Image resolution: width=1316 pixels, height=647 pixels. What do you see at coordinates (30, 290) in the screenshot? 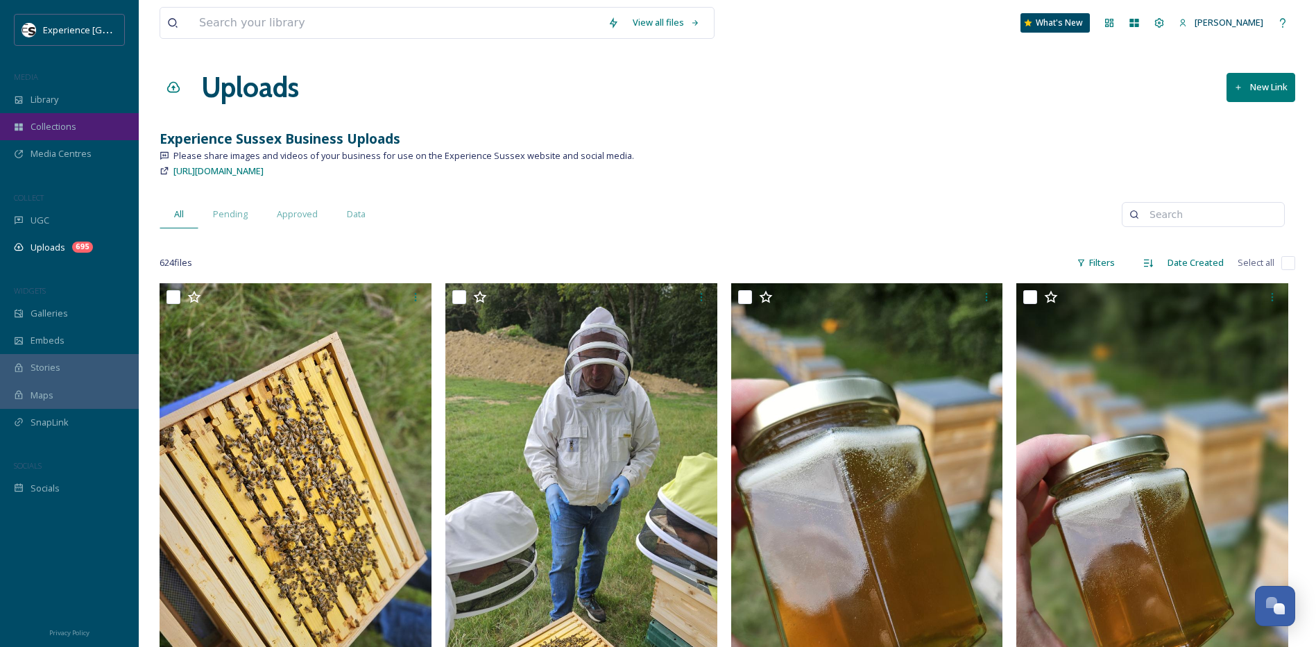
I see `span: WIDGETS` at bounding box center [30, 290].